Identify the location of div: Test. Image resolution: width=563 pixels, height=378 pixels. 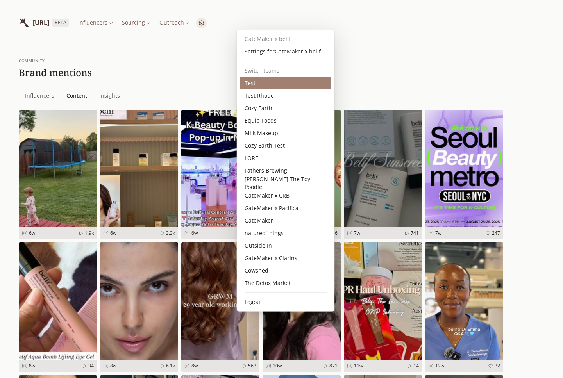
(285, 83).